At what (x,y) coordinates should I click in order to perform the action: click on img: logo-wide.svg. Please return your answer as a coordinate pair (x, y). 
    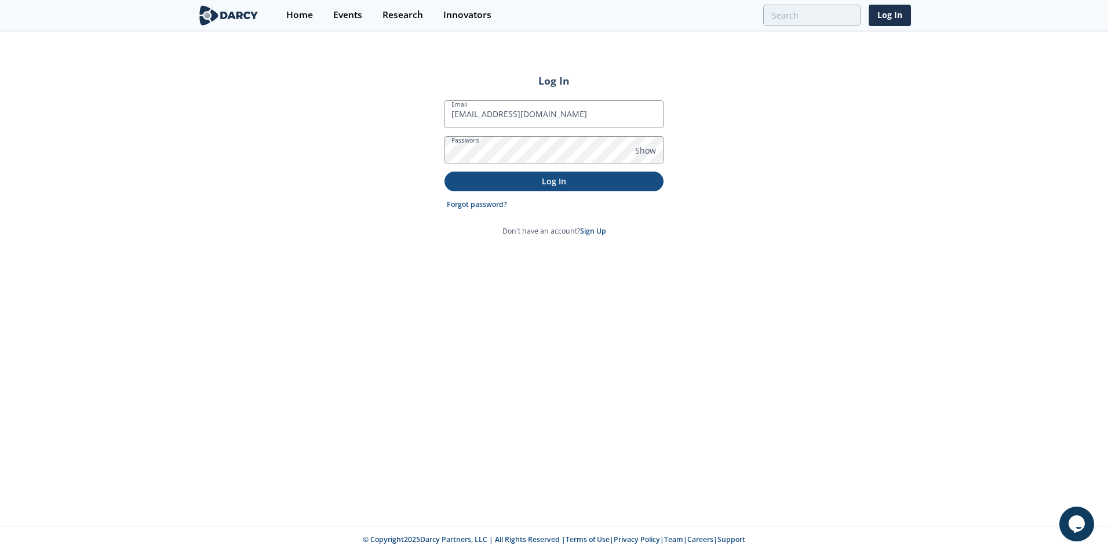
    Looking at the image, I should click on (228, 15).